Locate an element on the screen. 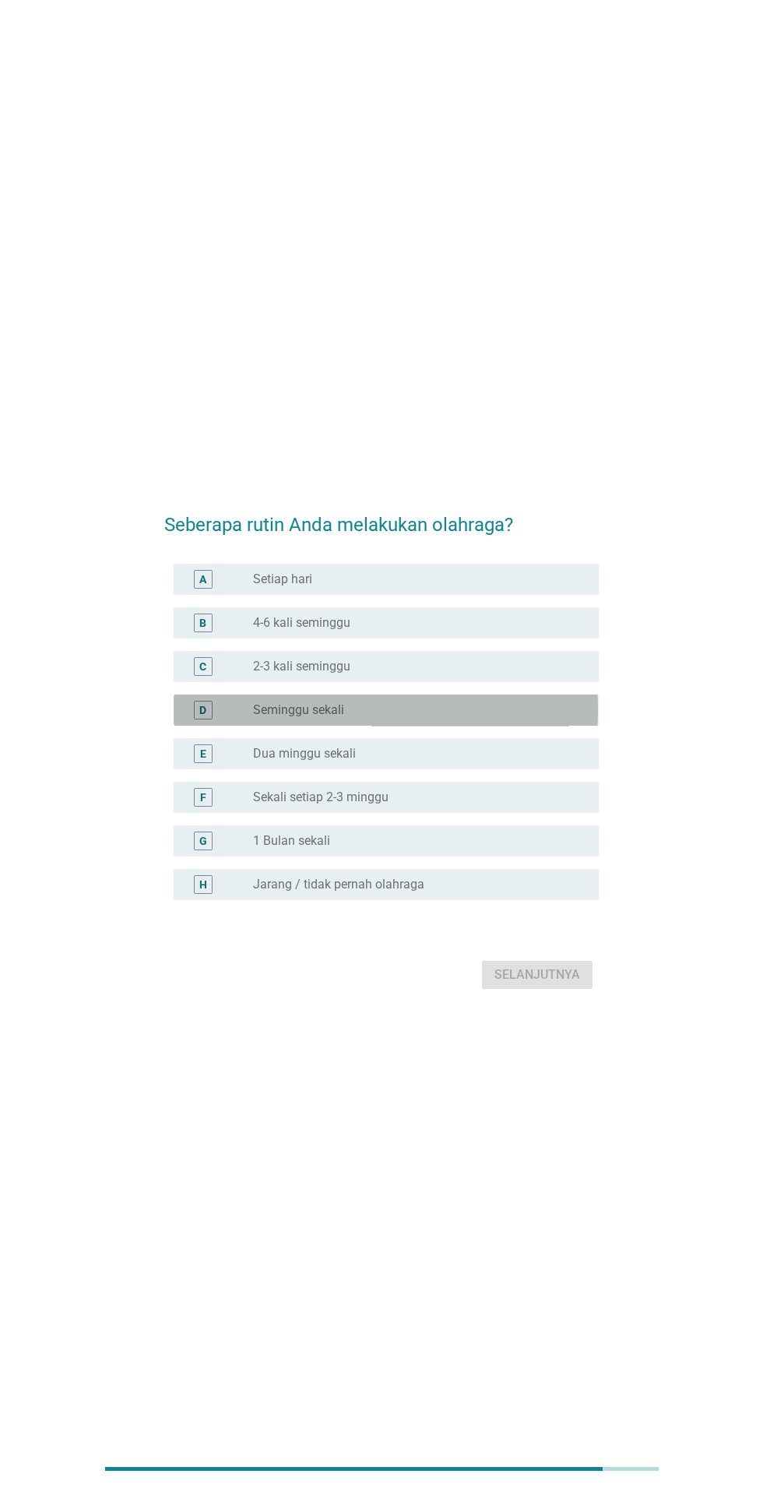 The image size is (763, 1488). label: Jarang / tidak pernah olahraga is located at coordinates (339, 884).